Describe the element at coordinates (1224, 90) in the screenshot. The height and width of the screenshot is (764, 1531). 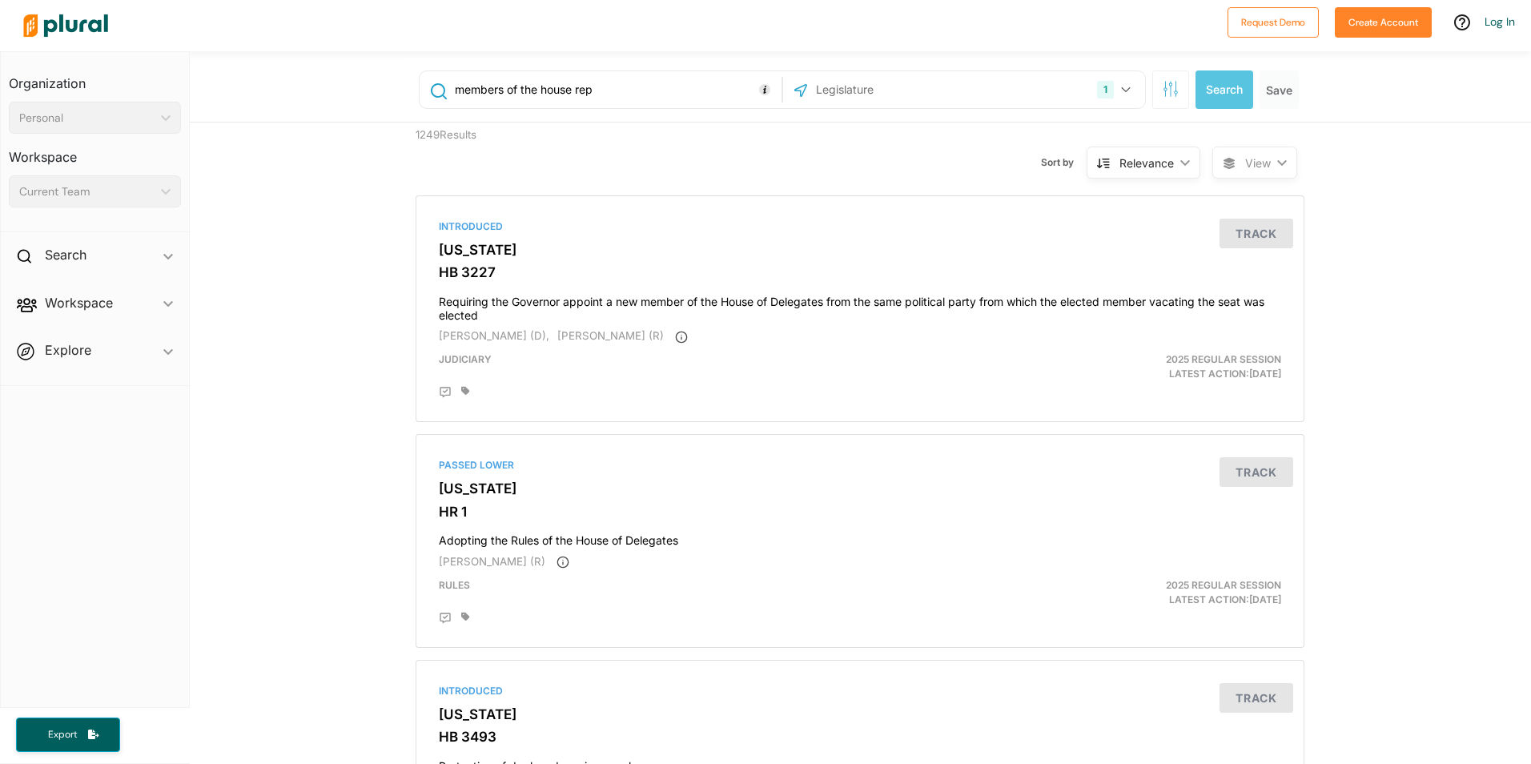
I see `button: Search` at that location.